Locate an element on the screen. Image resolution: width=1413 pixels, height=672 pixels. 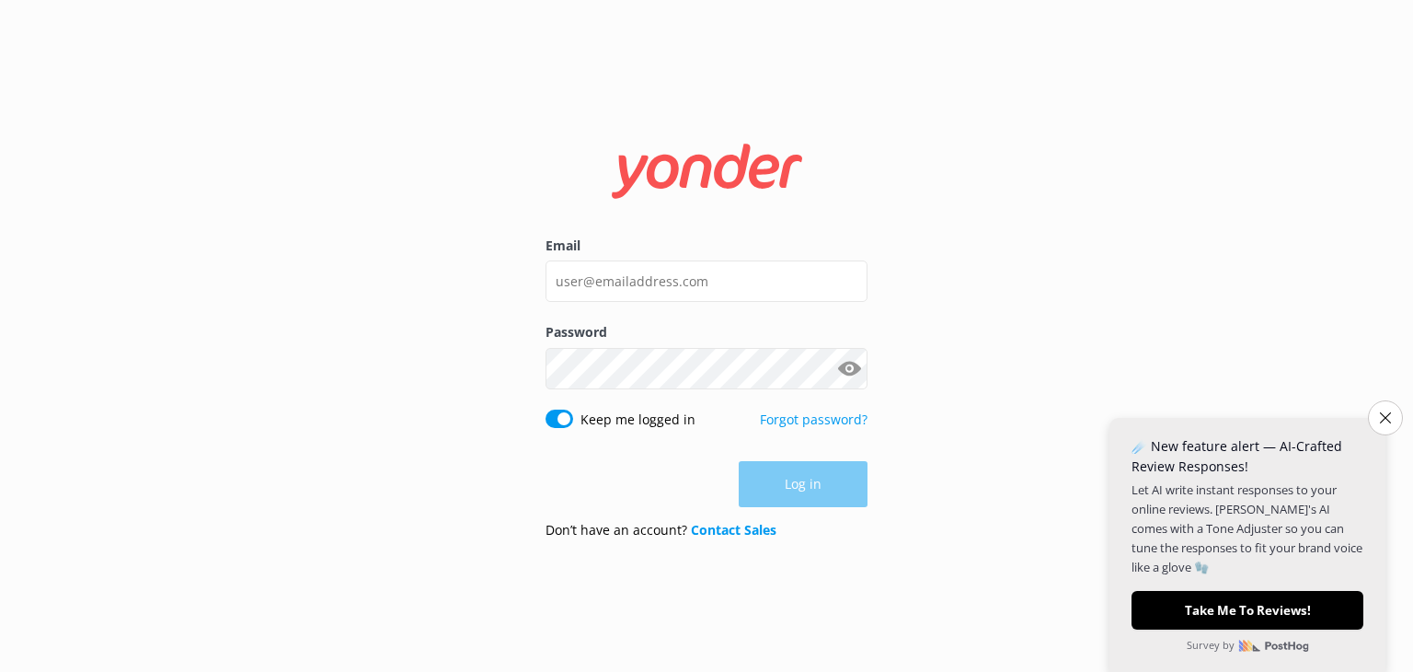
a: Contact Sales is located at coordinates (733, 529).